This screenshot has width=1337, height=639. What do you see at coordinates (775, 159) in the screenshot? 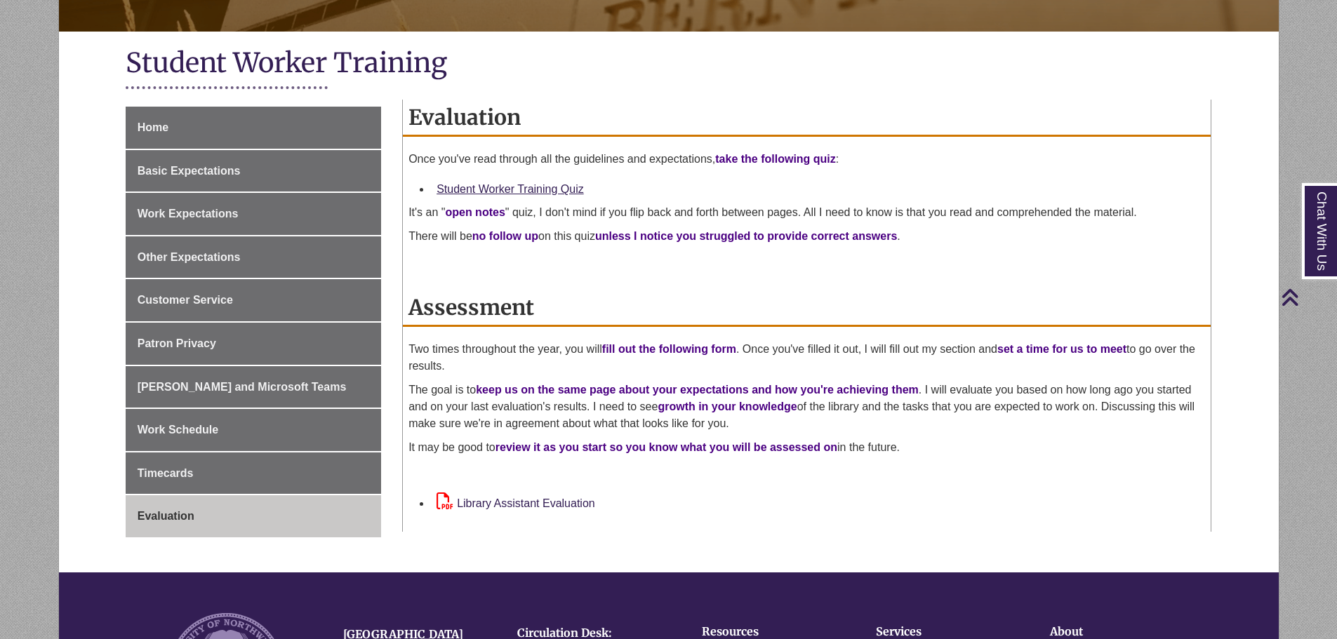
I see `strong: take the following quiz` at bounding box center [775, 159].